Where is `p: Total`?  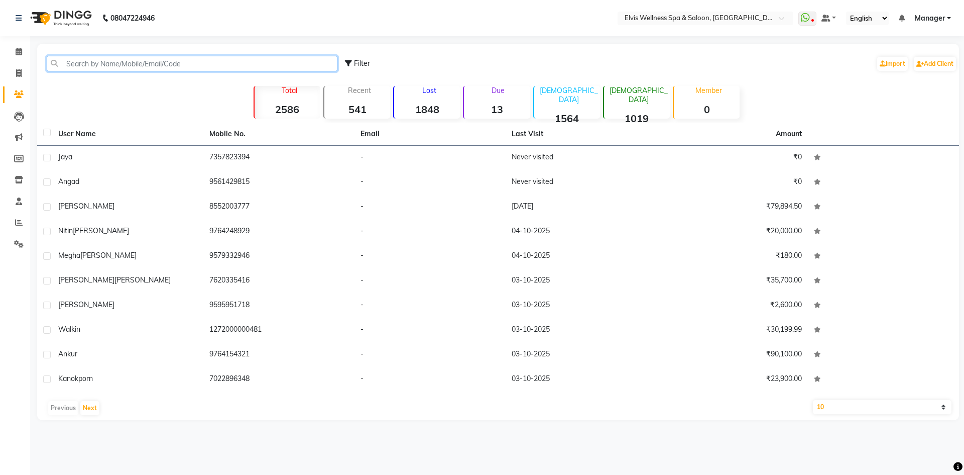
p: Total is located at coordinates (289, 90).